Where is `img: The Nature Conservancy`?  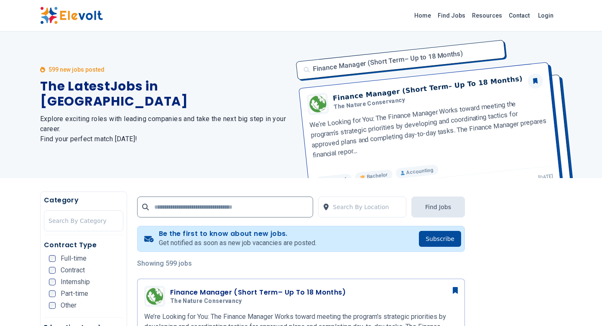
img: The Nature Conservancy is located at coordinates (155, 296).